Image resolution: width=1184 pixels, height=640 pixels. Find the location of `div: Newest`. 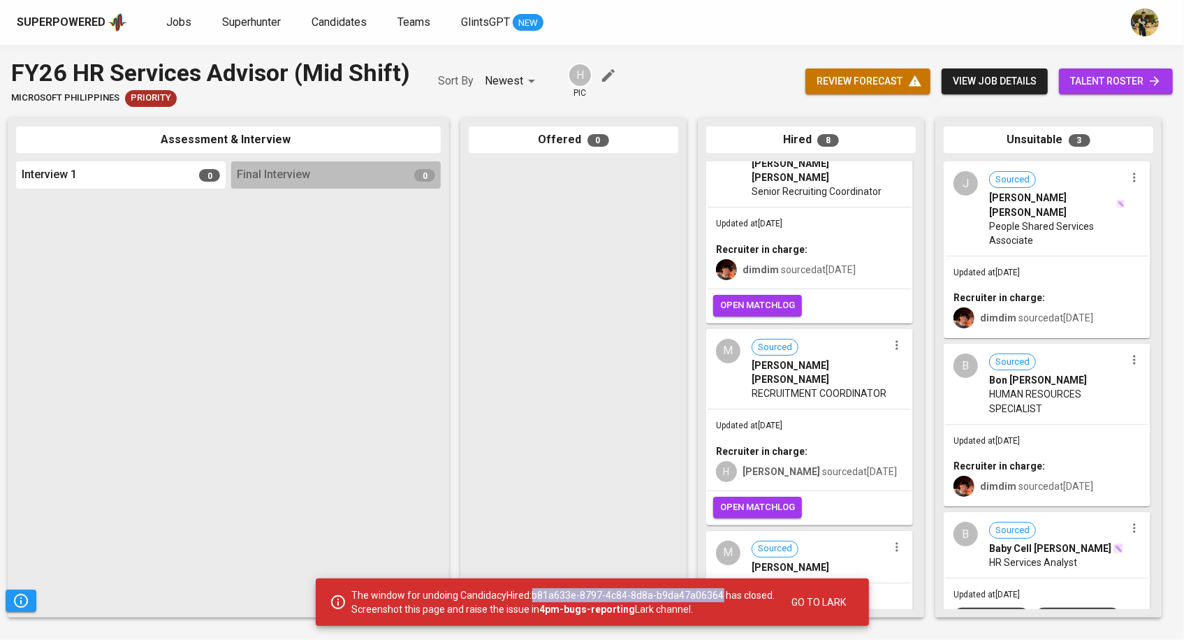

div: Newest is located at coordinates (512, 81).